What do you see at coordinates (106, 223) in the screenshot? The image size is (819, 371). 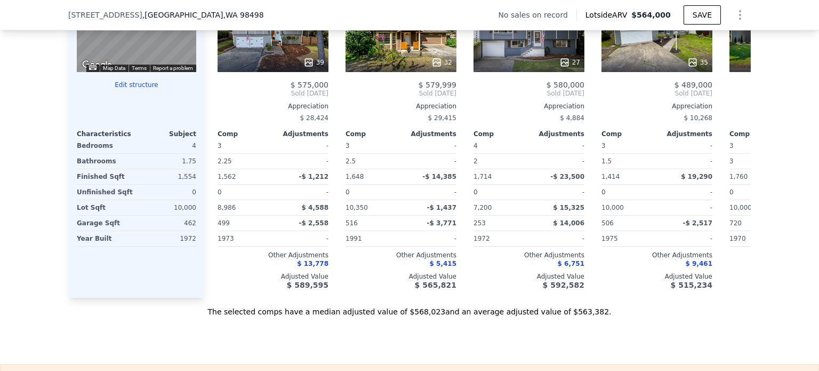 I see `div: Garage Sqft` at bounding box center [106, 223].